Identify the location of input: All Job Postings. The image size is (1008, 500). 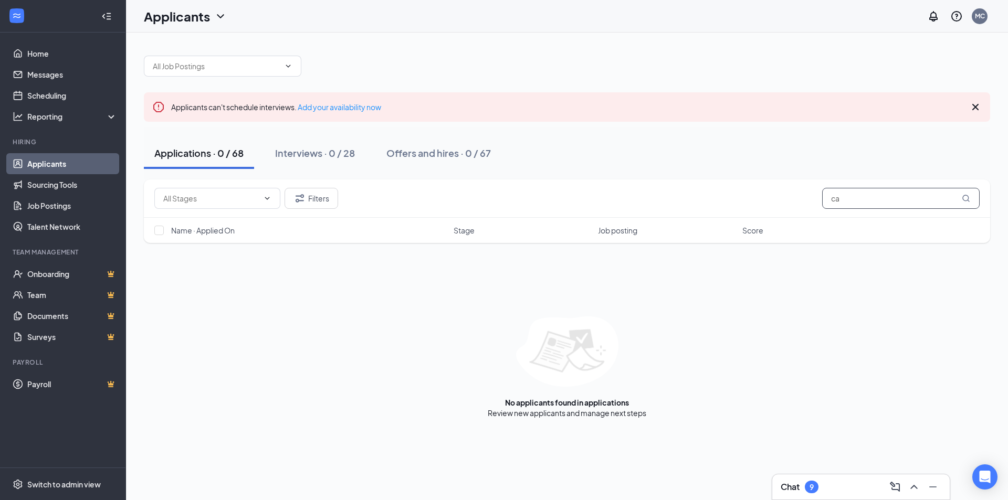
(216, 66).